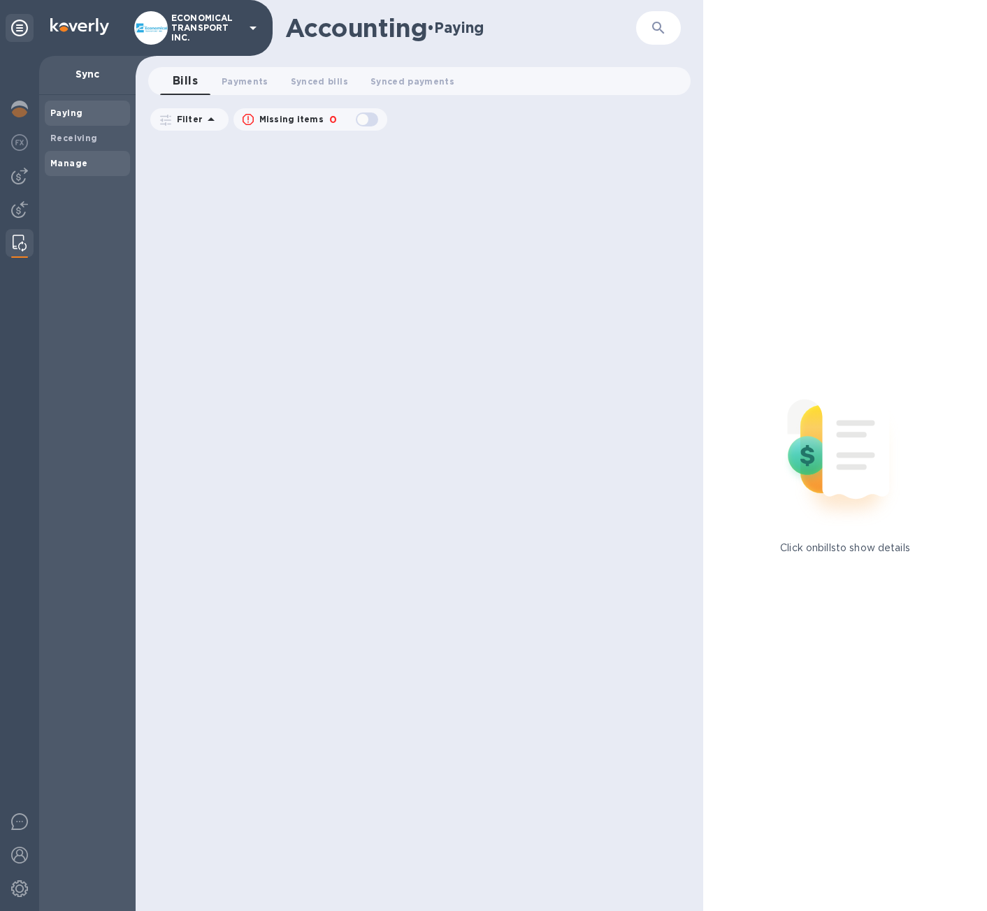 This screenshot has height=911, width=987. Describe the element at coordinates (68, 163) in the screenshot. I see `b: Manage` at that location.